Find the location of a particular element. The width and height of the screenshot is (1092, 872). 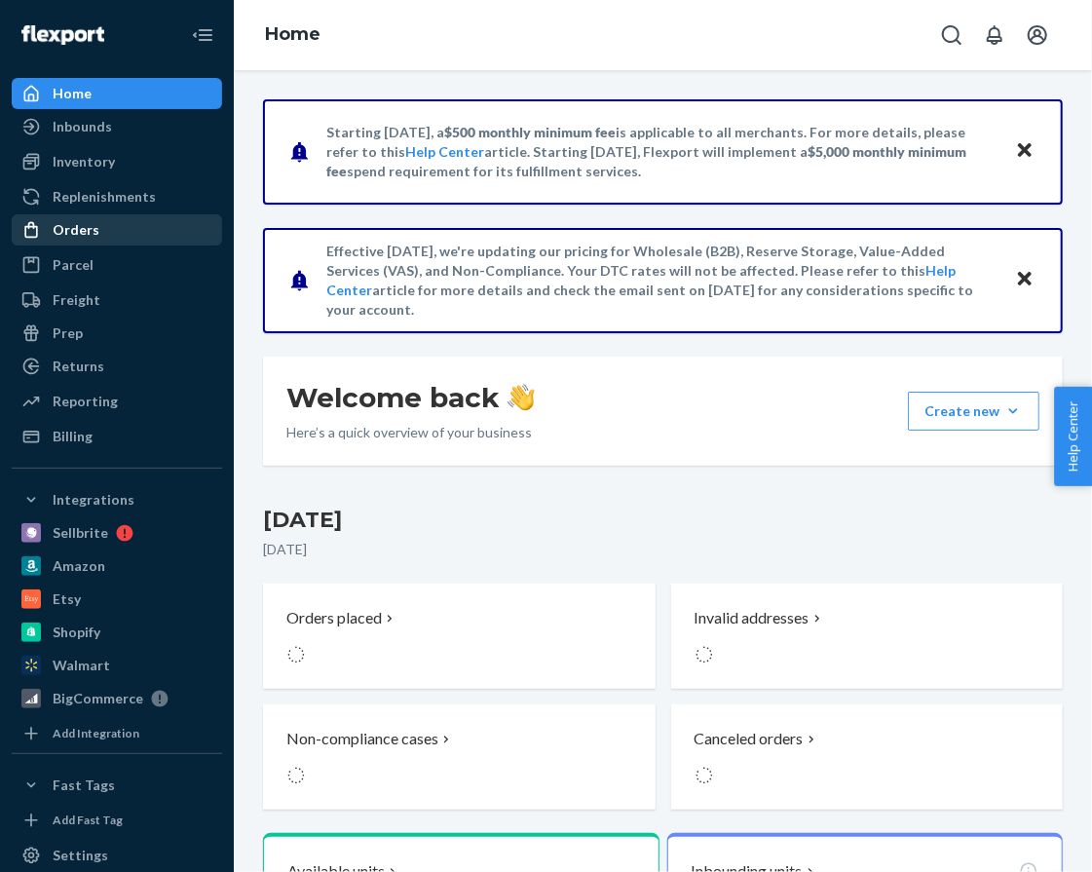

div: Add Fast Tag is located at coordinates (88, 819).